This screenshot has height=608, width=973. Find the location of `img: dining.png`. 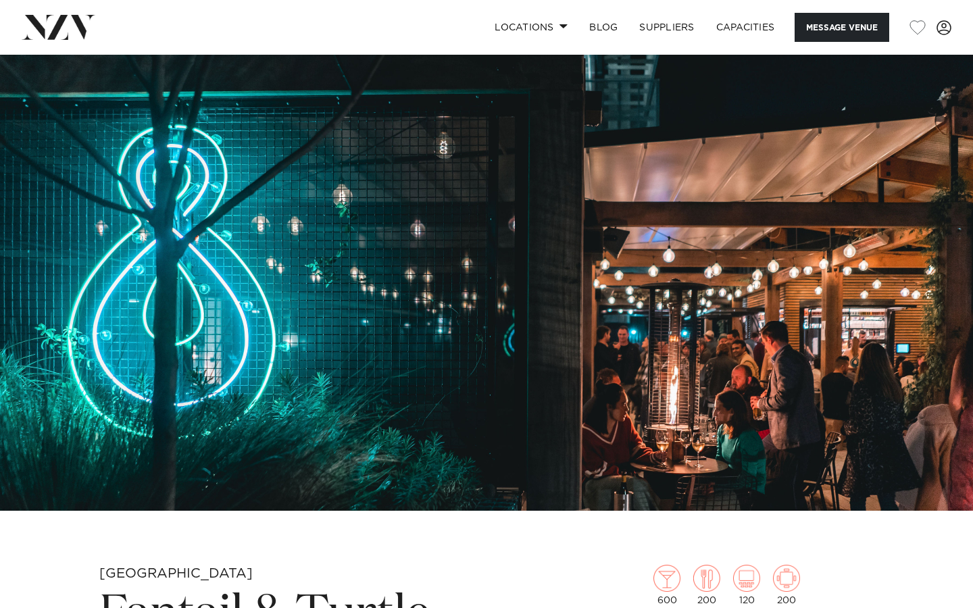

img: dining.png is located at coordinates (707, 578).